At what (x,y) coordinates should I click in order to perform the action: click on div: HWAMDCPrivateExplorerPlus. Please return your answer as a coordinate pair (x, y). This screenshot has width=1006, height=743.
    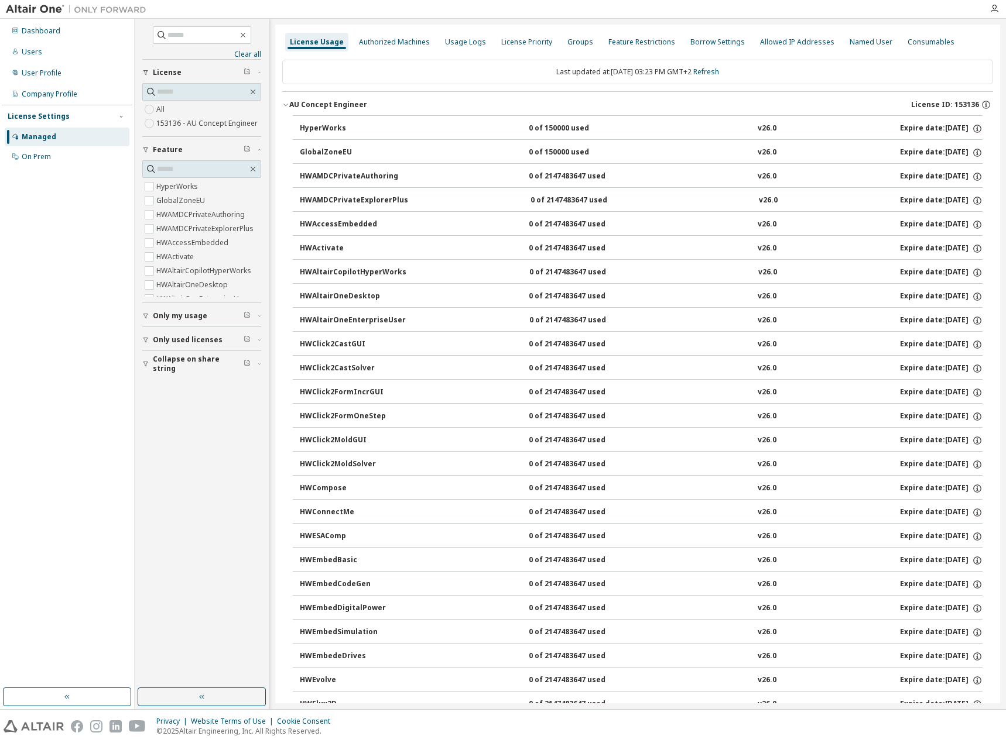
    Looking at the image, I should click on (354, 201).